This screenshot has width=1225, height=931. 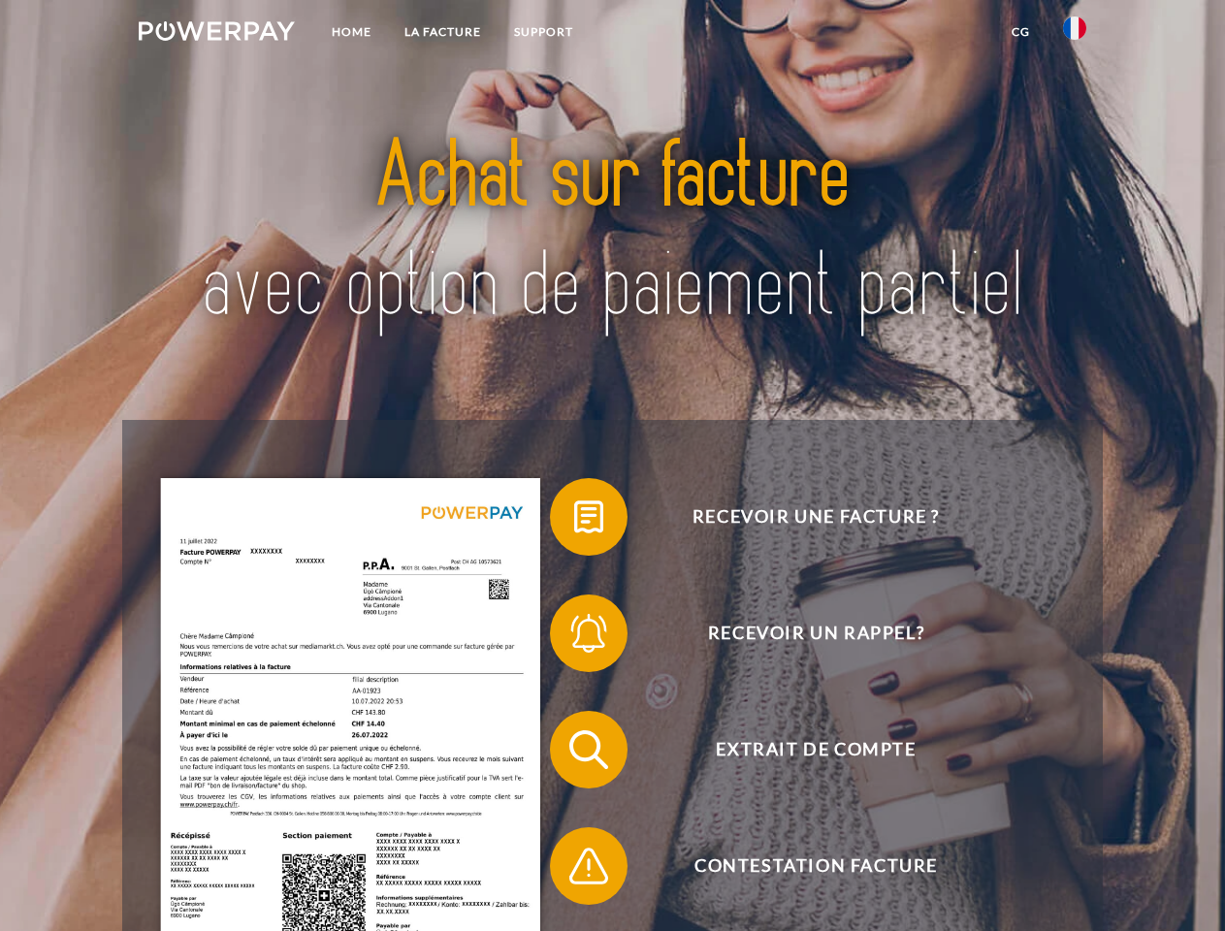 What do you see at coordinates (612, 232) in the screenshot?
I see `img: title-powerpay_fr.svg` at bounding box center [612, 232].